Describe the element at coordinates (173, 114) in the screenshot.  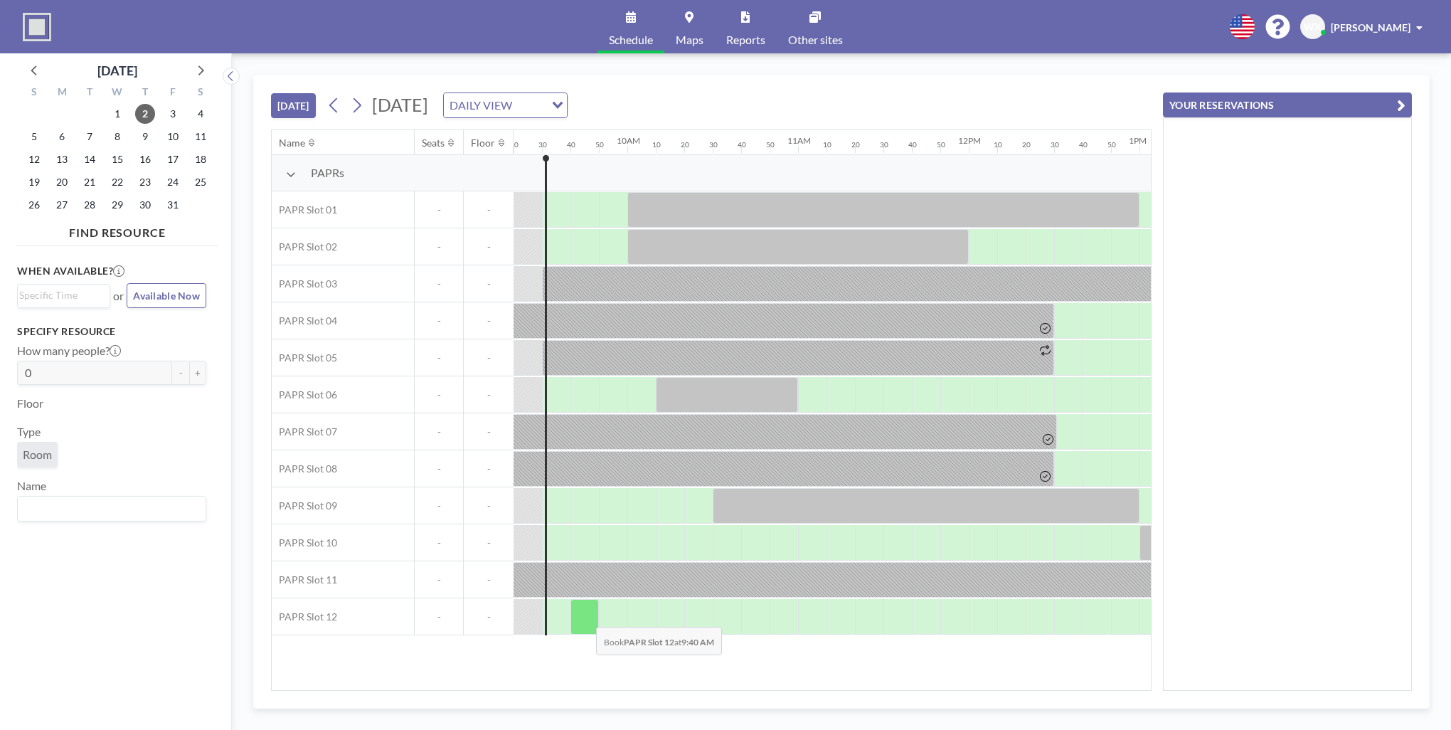
I see `span: Friday, October 3, 2025` at that location.